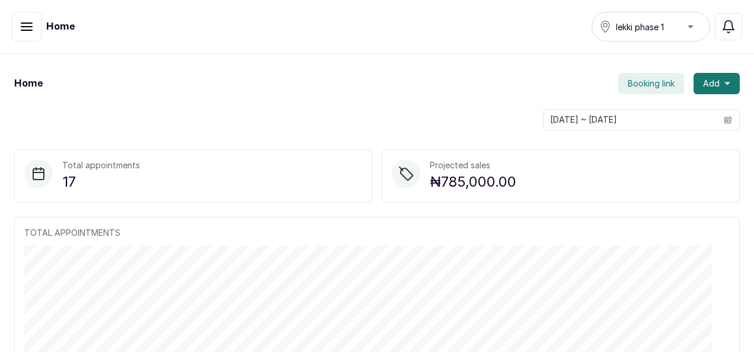 The image size is (754, 352). I want to click on button: lekki phase 1, so click(651, 27).